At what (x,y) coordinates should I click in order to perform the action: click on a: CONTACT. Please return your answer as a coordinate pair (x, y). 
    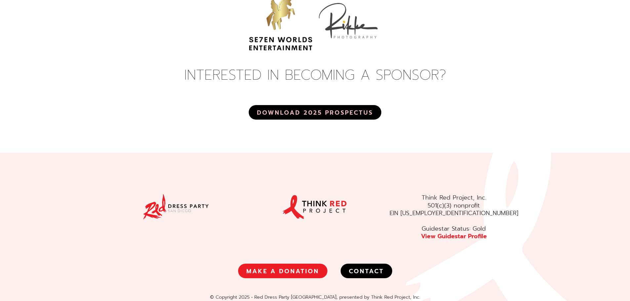
    Looking at the image, I should click on (366, 271).